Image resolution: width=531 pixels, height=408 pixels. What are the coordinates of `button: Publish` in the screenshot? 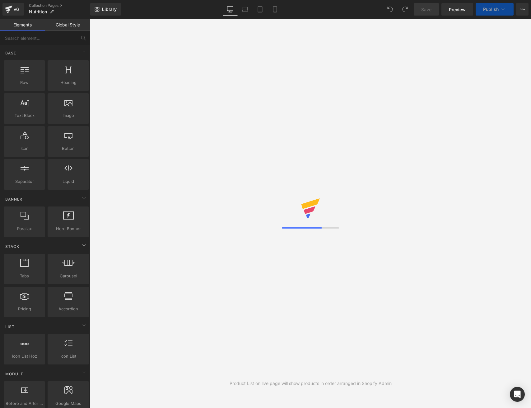 It's located at (495, 9).